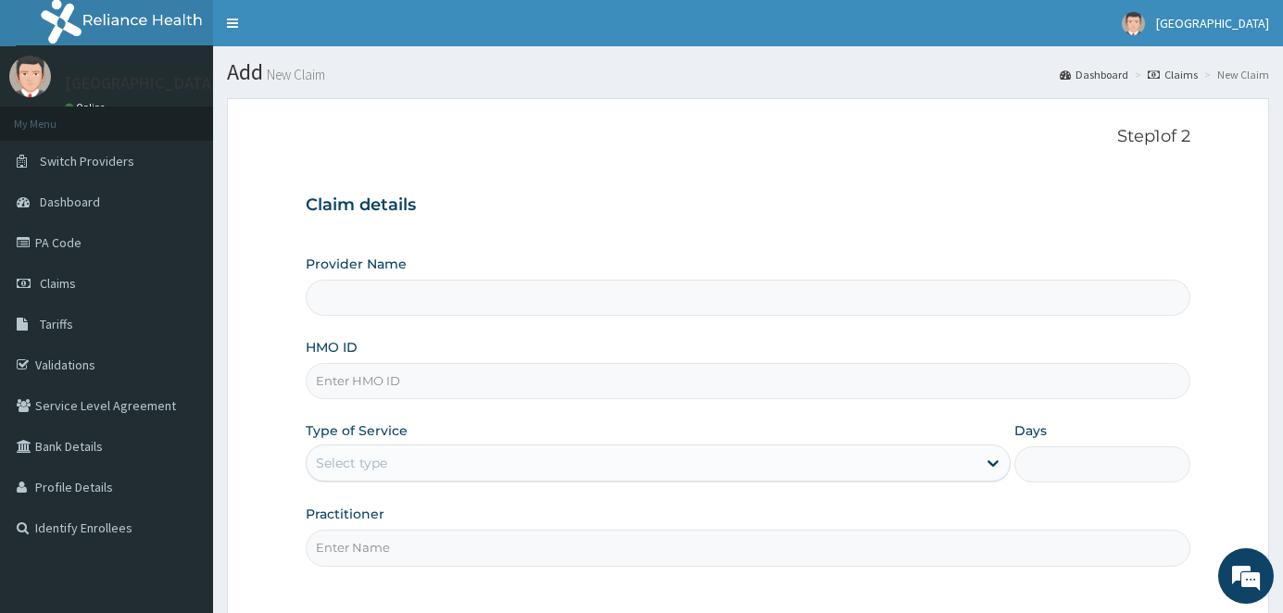 This screenshot has height=613, width=1283. Describe the element at coordinates (1173, 74) in the screenshot. I see `a: Claims` at that location.